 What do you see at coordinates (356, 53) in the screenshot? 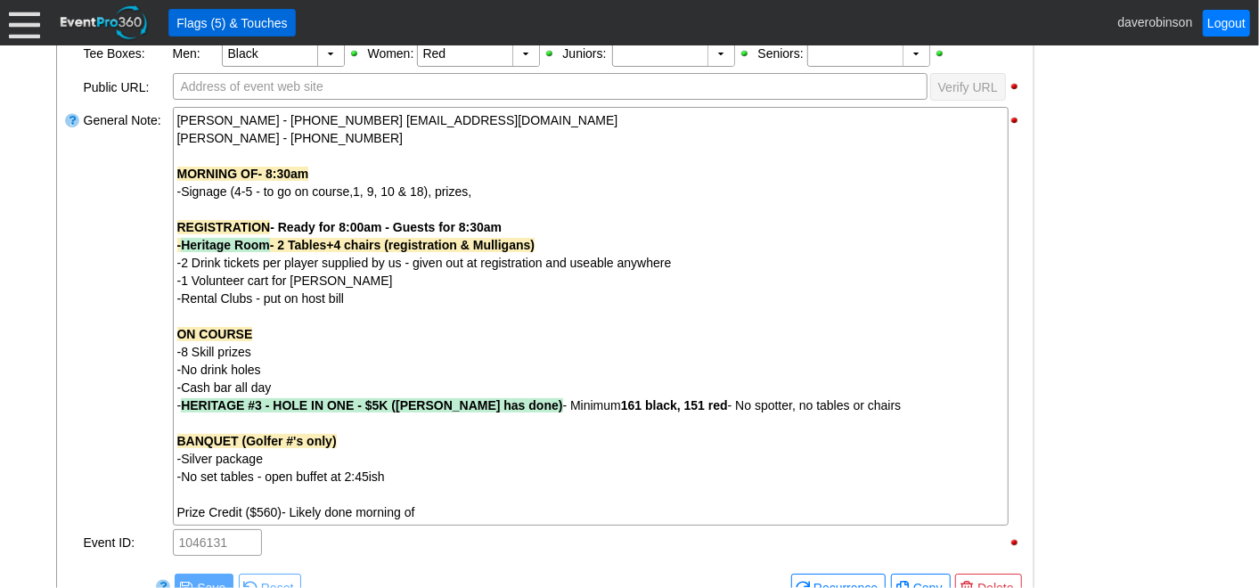
I see `div: Show Mens Tee Box when printing; click to hide Mens Tee Box when printing.` at bounding box center [356, 53].